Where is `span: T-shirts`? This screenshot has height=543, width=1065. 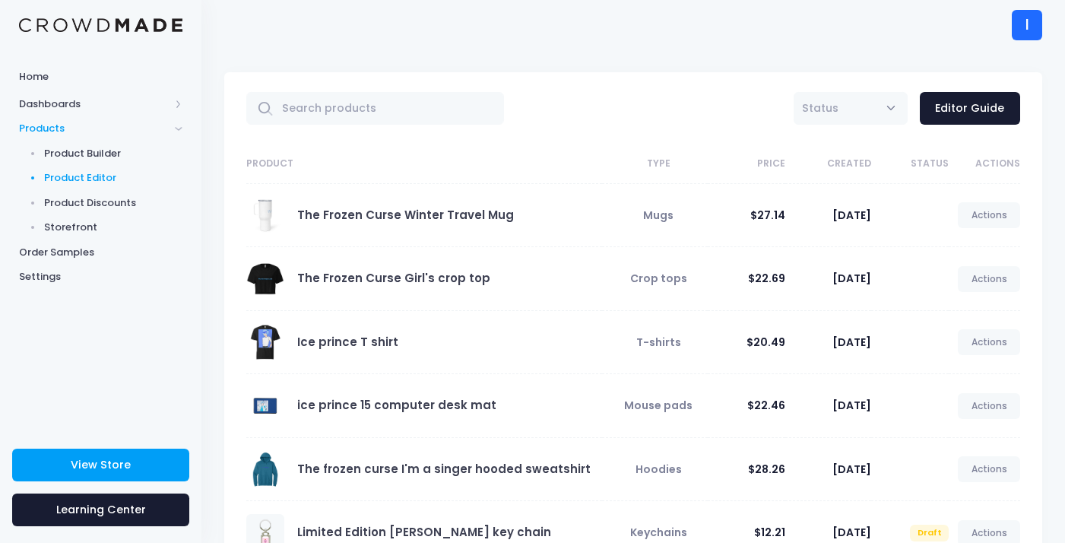 span: T-shirts is located at coordinates (659, 342).